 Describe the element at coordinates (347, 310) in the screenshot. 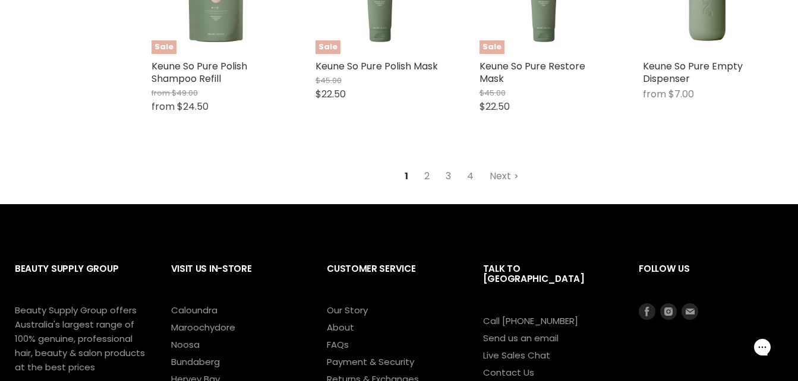

I see `a: Our Story` at that location.